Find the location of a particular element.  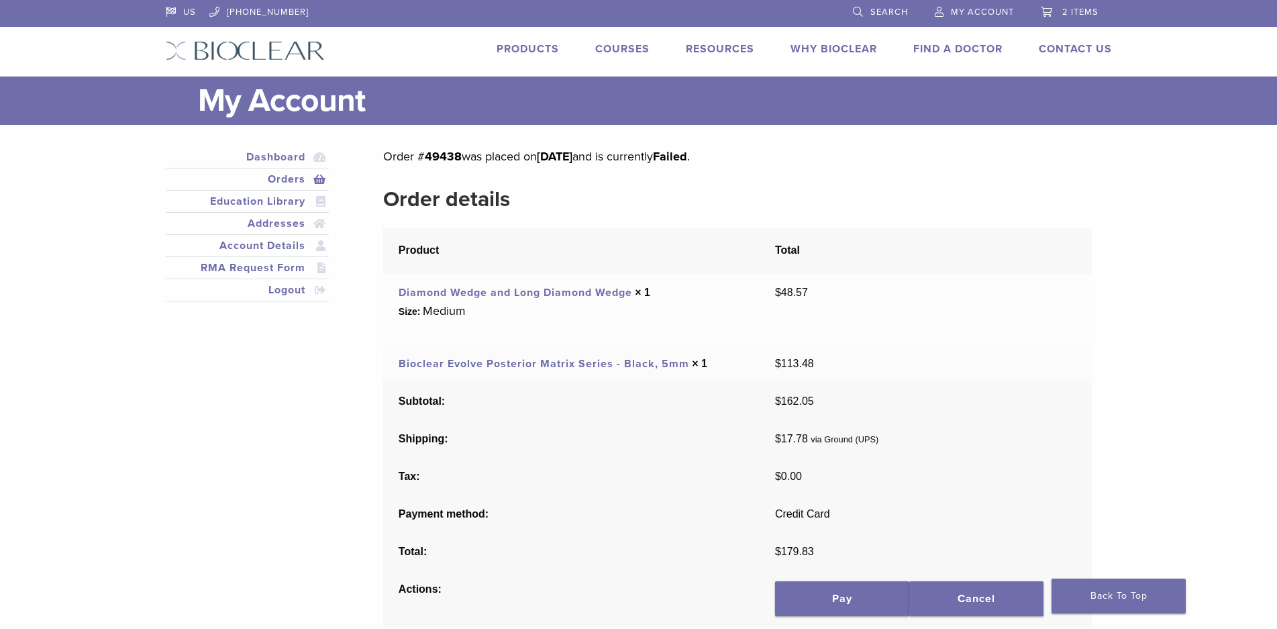

th: Shipping: is located at coordinates (571, 439).